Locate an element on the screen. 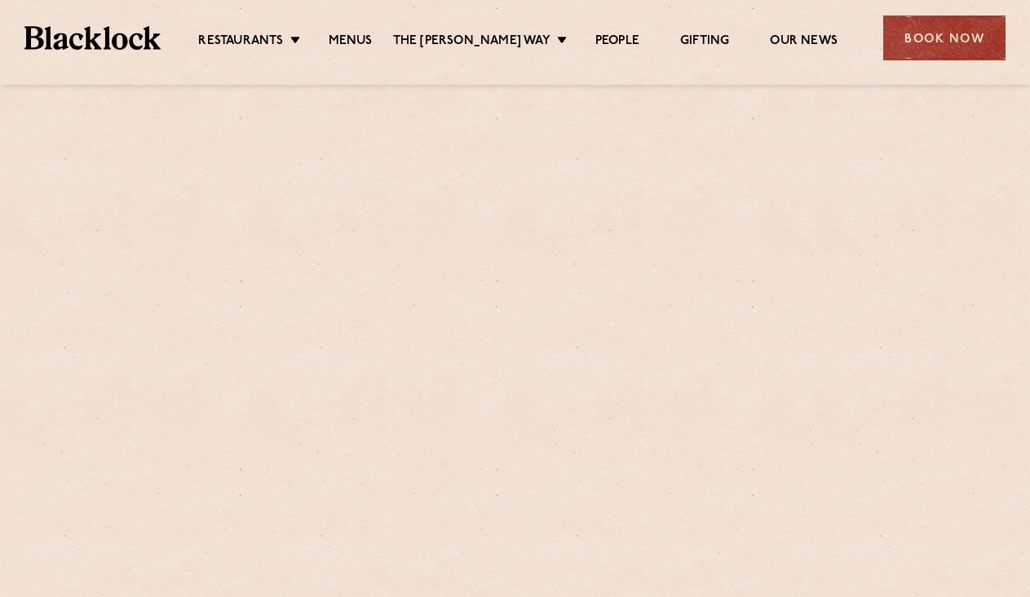 This screenshot has height=597, width=1030. a: Gifting is located at coordinates (705, 42).